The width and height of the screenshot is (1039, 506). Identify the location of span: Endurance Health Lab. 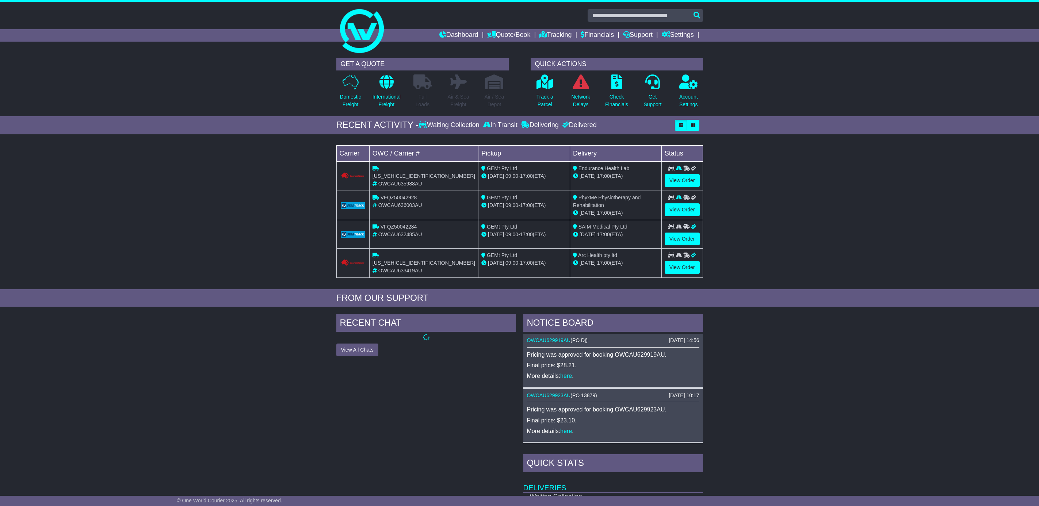
(604, 168).